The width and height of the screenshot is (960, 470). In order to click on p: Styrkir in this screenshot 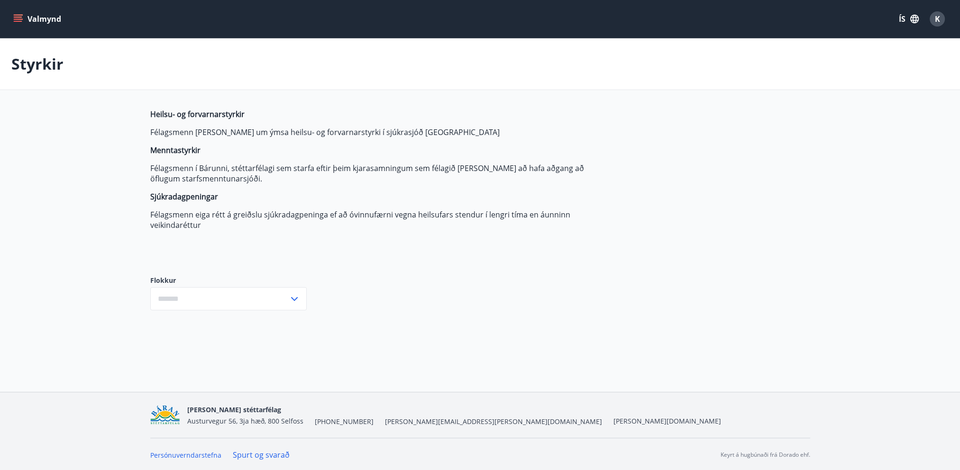, I will do `click(37, 64)`.